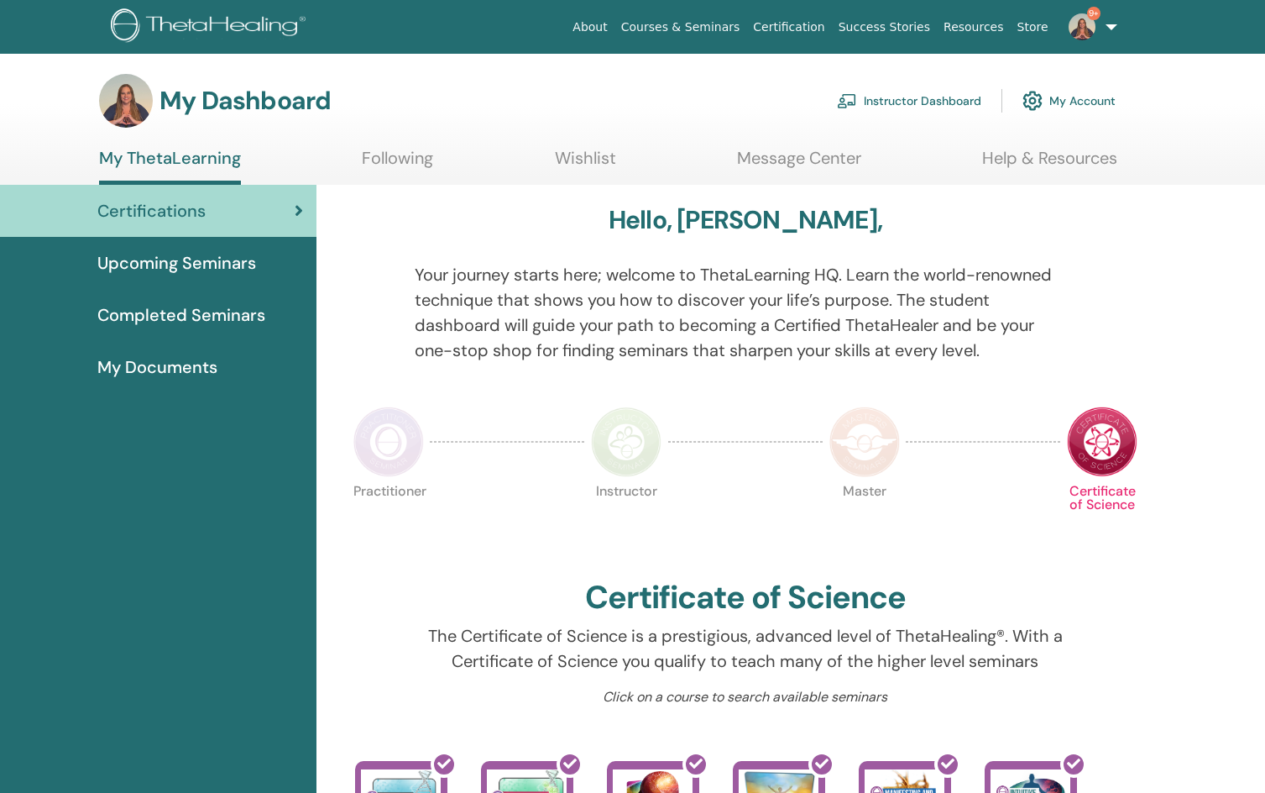  What do you see at coordinates (799, 164) in the screenshot?
I see `a: Message Center` at bounding box center [799, 164].